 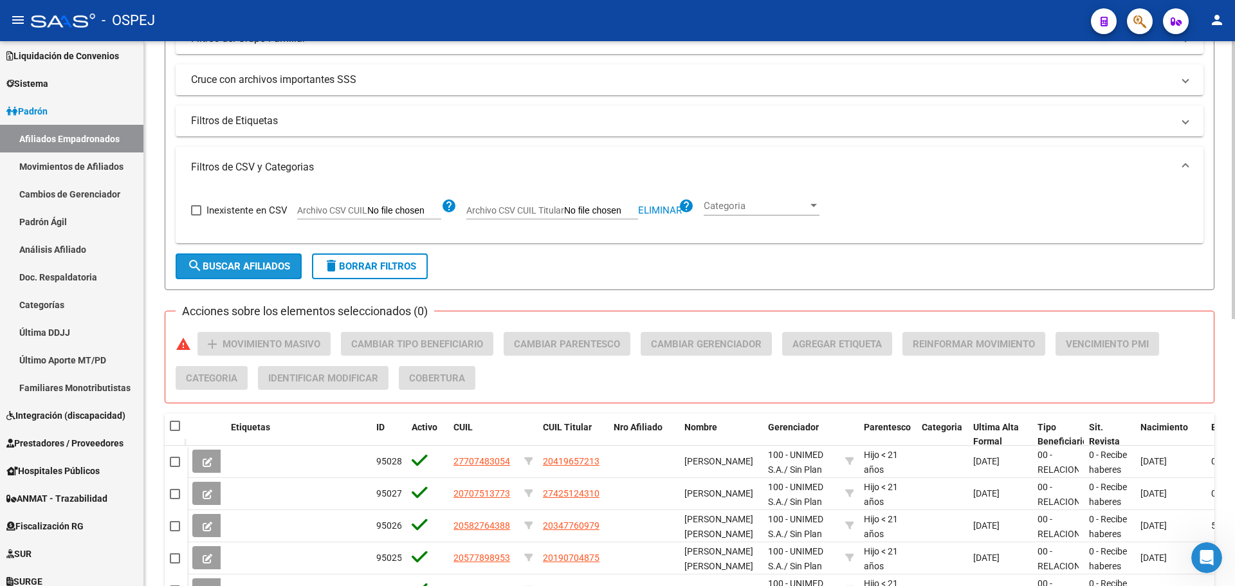 What do you see at coordinates (638, 427) in the screenshot?
I see `span: Nro Afiliado` at bounding box center [638, 427].